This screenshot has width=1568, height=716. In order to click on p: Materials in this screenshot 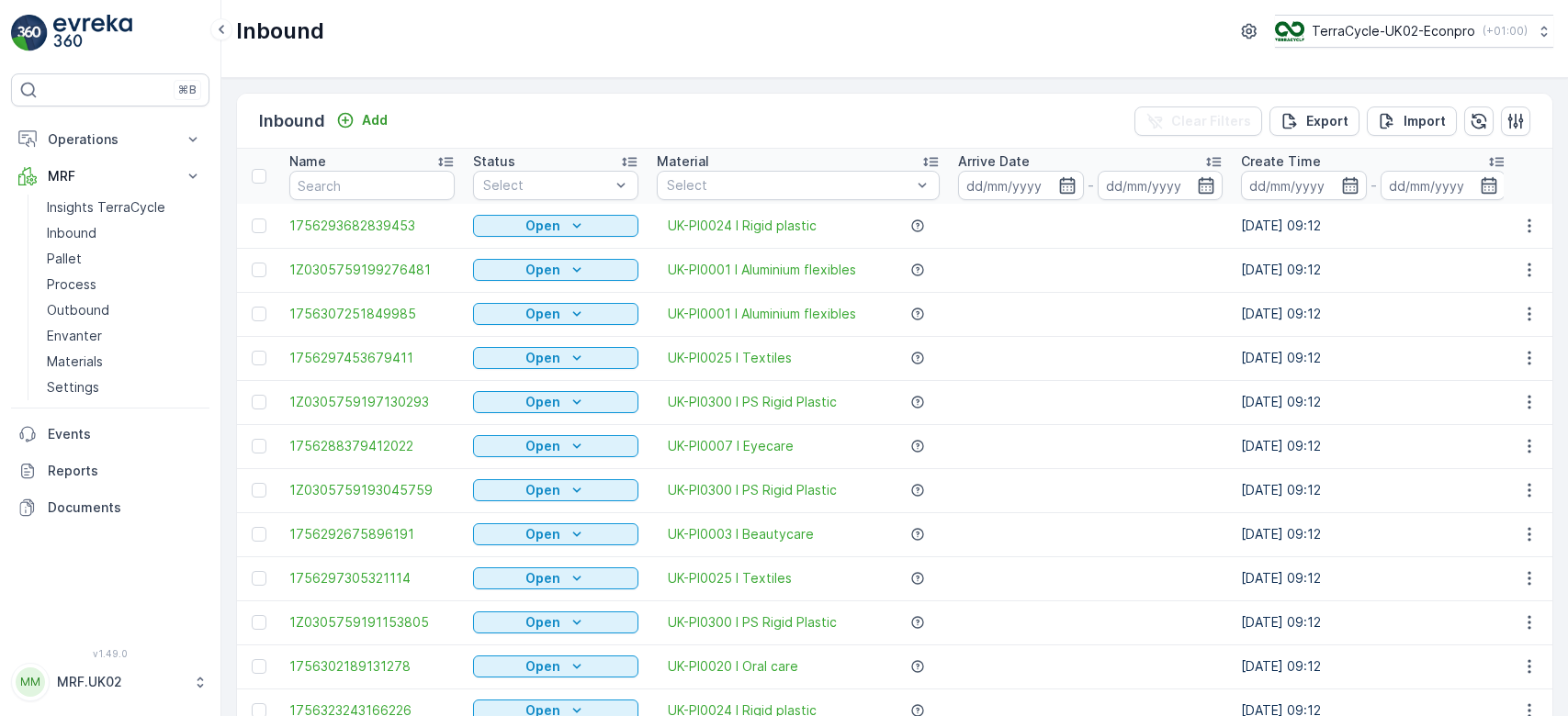, I will do `click(74, 362)`.